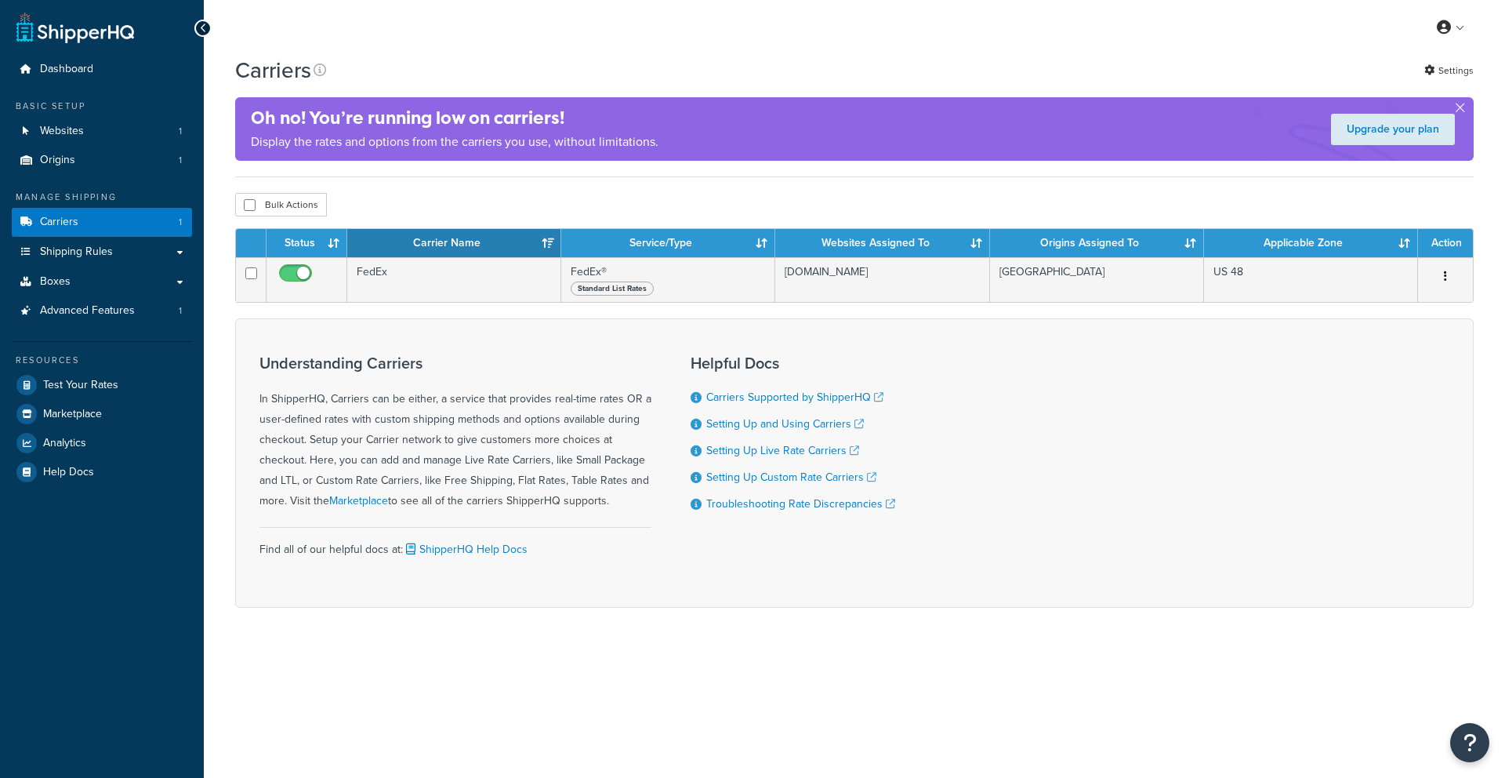 Image resolution: width=1505 pixels, height=778 pixels. What do you see at coordinates (102, 106) in the screenshot?
I see `div: Basic Setup` at bounding box center [102, 106].